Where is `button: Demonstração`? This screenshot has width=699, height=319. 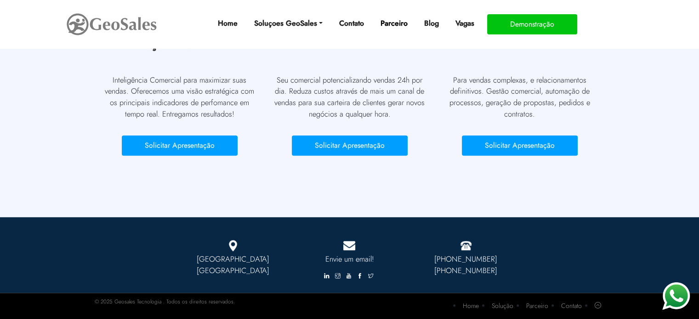
button: Demonstração is located at coordinates (532, 24).